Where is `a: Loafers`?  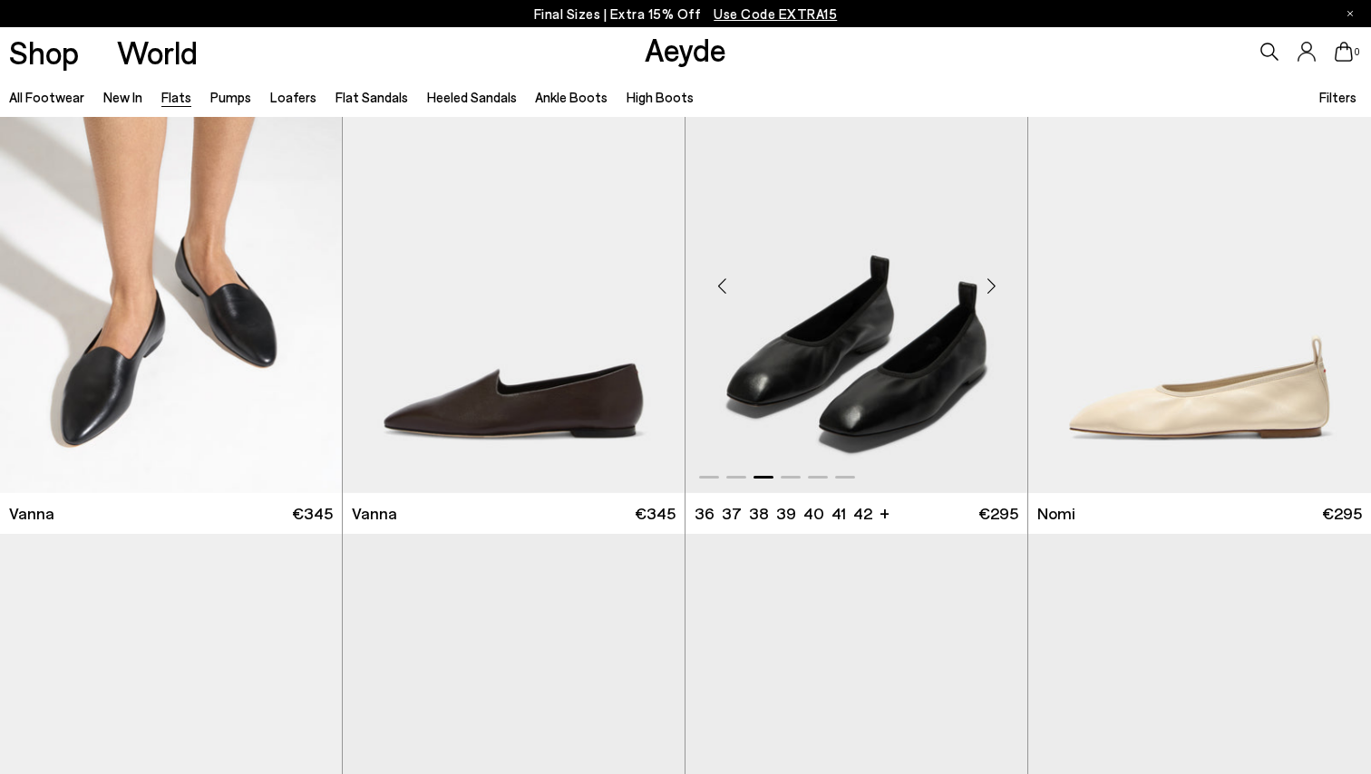
a: Loafers is located at coordinates (293, 97).